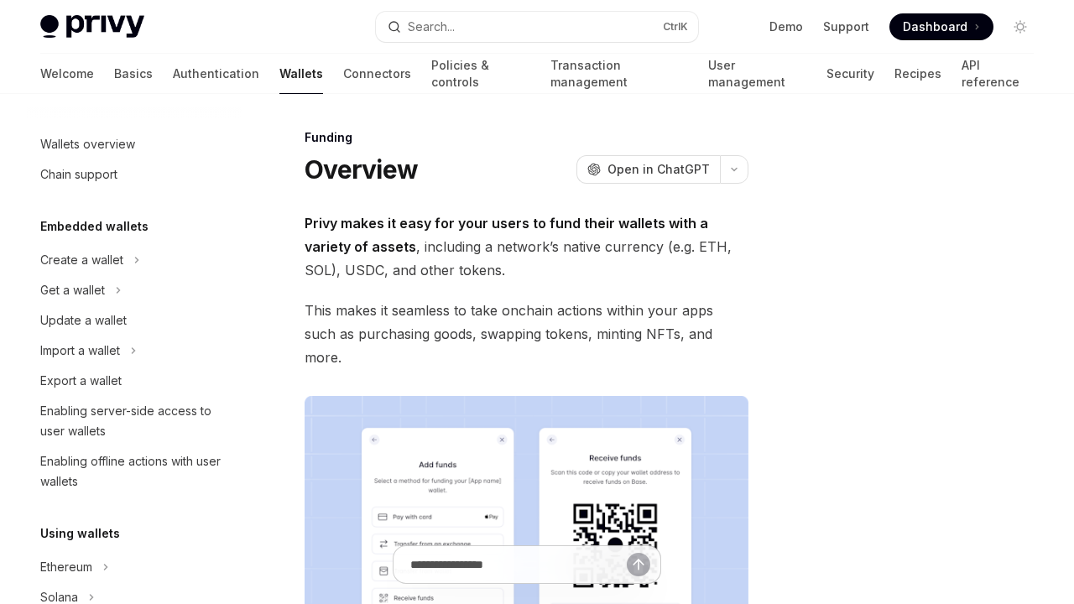 This screenshot has height=604, width=1074. I want to click on div: Import a wallet, so click(80, 351).